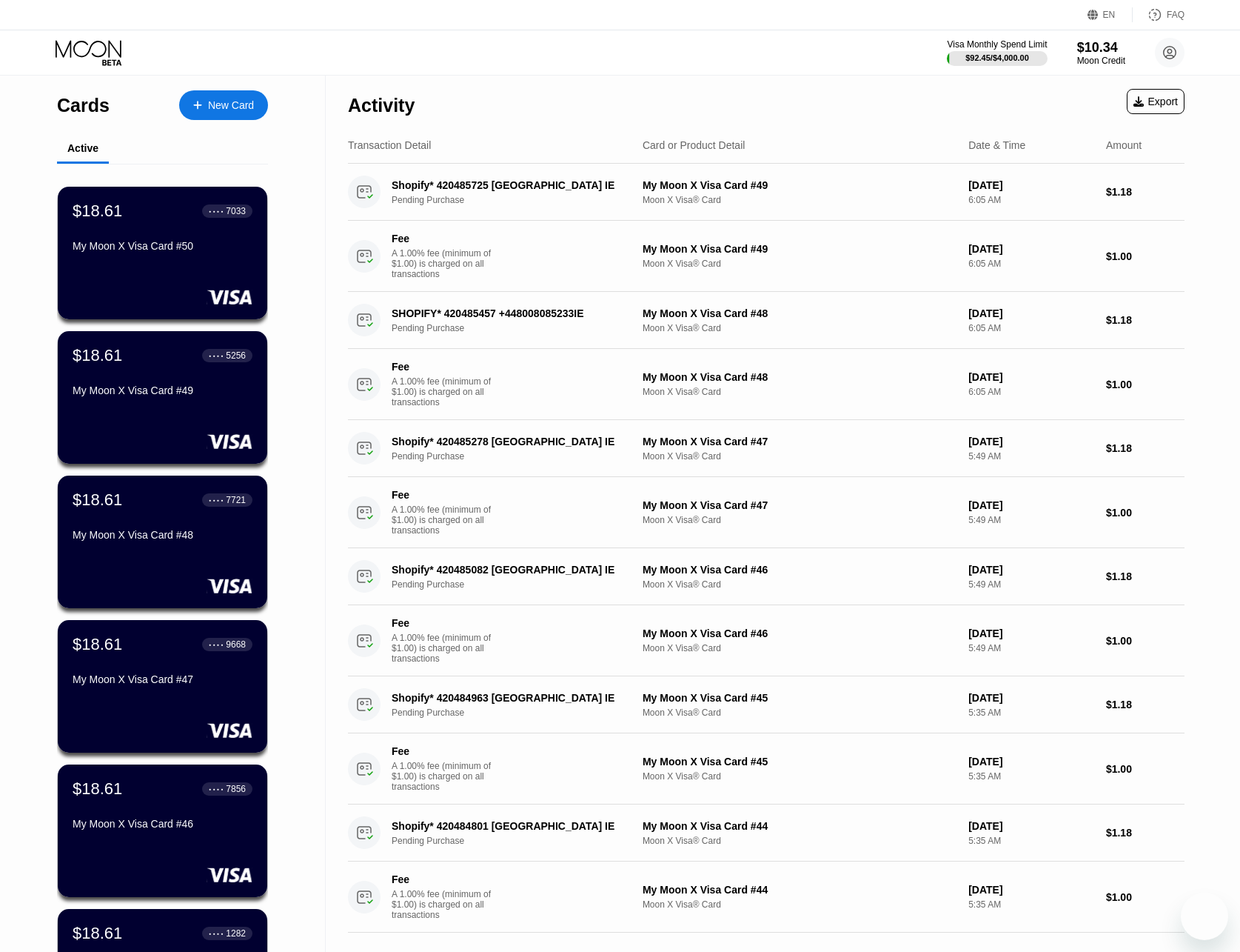 The height and width of the screenshot is (952, 1240). Describe the element at coordinates (799, 697) in the screenshot. I see `div: My Moon X Visa Card #45` at that location.